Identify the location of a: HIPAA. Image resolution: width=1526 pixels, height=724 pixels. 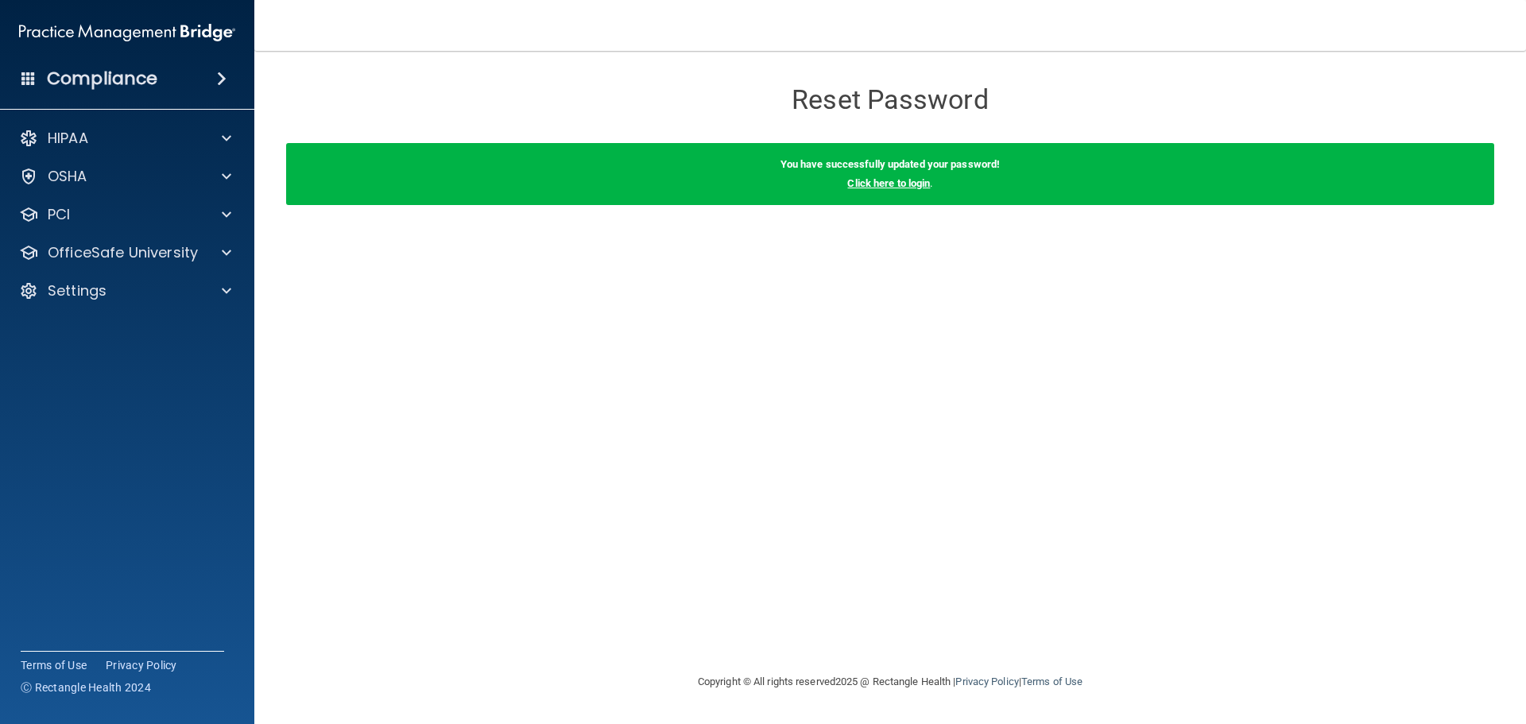
(125, 138).